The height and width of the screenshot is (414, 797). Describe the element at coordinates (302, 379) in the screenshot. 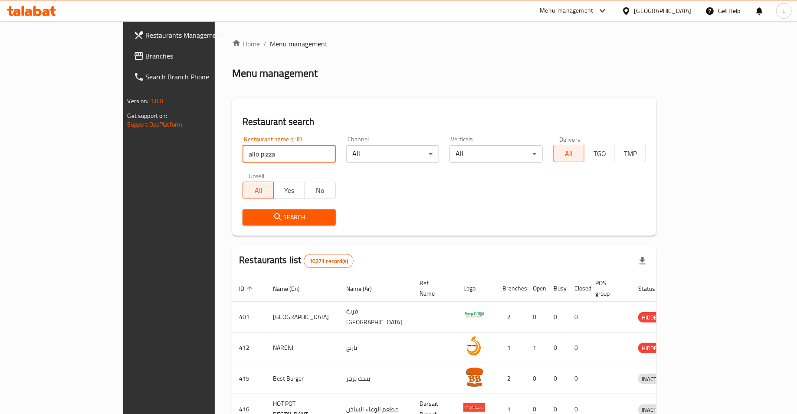

I see `td: Best Burger` at that location.